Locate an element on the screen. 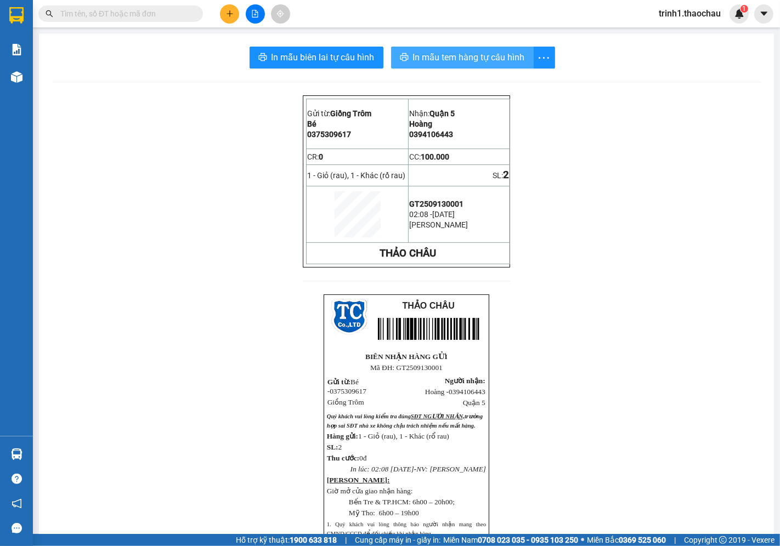 The width and height of the screenshot is (780, 546). span: THẢO CHÂU is located at coordinates (428, 306).